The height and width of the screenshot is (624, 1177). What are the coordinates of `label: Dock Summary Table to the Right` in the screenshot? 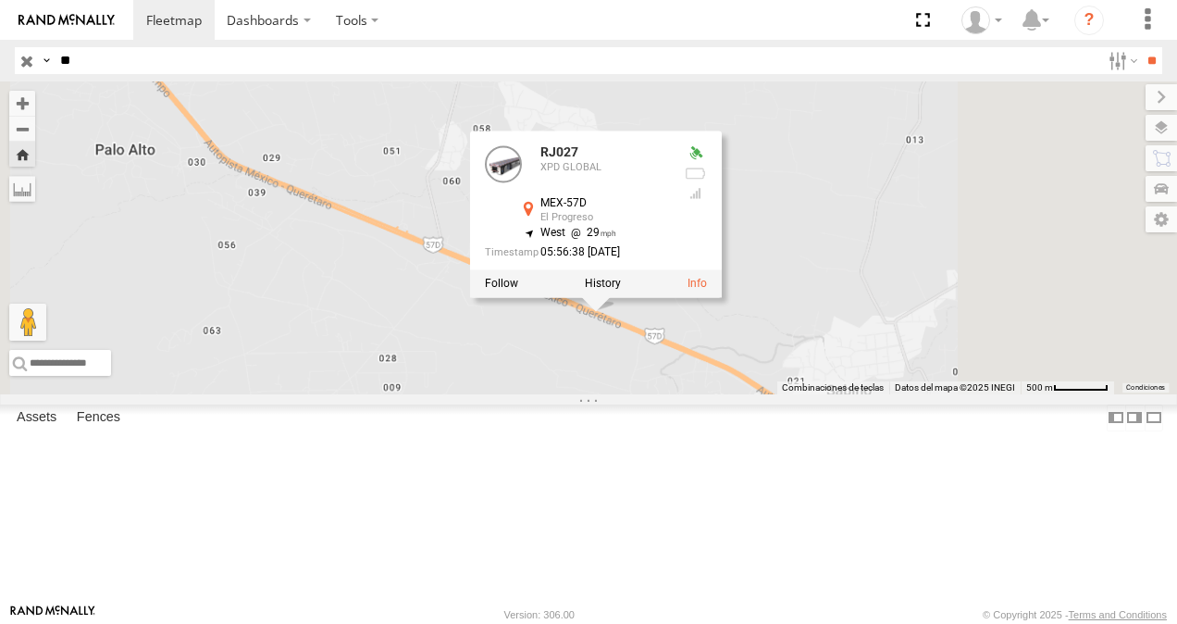 It's located at (1135, 417).